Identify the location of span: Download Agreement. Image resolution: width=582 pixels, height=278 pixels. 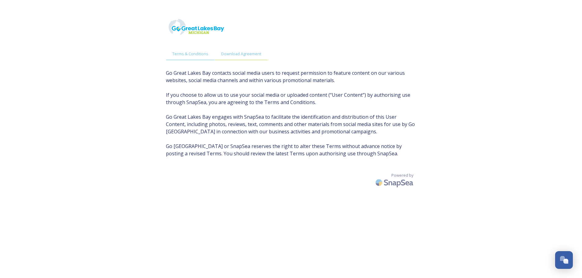
(241, 54).